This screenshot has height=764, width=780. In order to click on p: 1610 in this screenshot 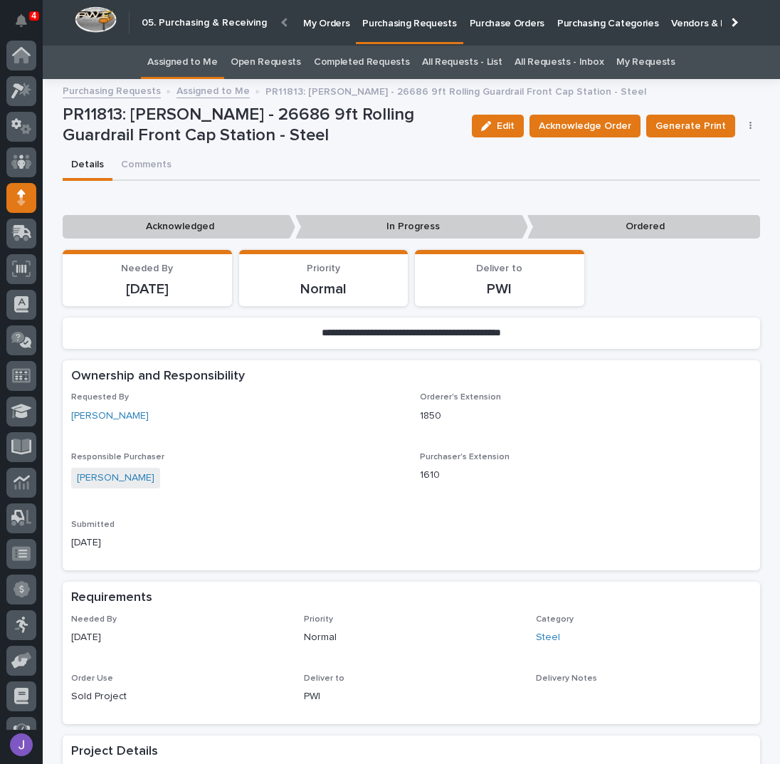, I will do `click(586, 475)`.